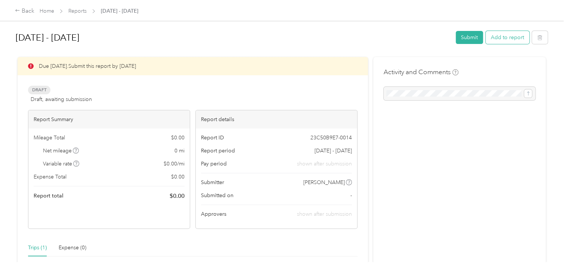 This screenshot has height=275, width=567. Describe the element at coordinates (174, 164) in the screenshot. I see `span: $ 0.00 / mi` at that location.